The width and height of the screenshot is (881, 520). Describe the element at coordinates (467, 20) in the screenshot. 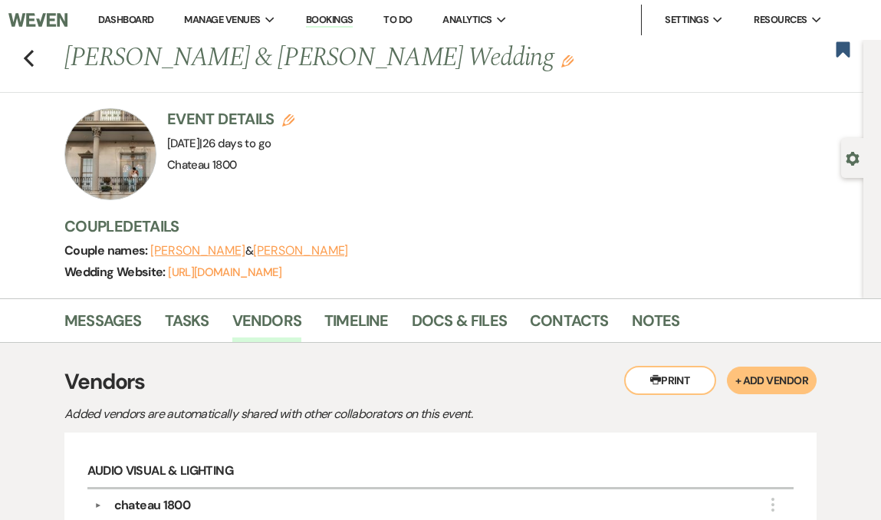

I see `span: Analytics` at that location.